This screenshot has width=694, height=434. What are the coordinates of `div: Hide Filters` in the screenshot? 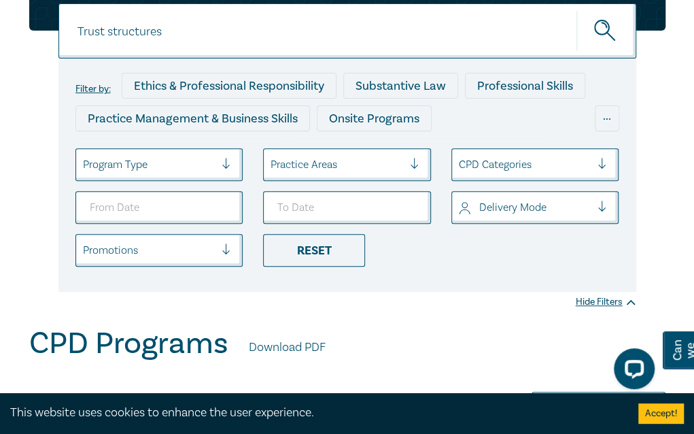 It's located at (605, 302).